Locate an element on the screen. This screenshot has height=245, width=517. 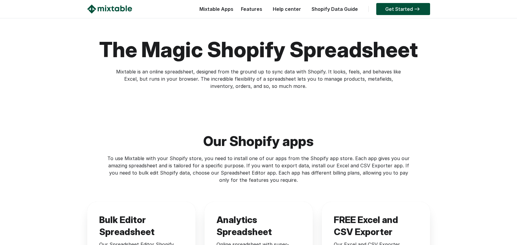
h3: Analytics Spreadsheet is located at coordinates (256, 224).